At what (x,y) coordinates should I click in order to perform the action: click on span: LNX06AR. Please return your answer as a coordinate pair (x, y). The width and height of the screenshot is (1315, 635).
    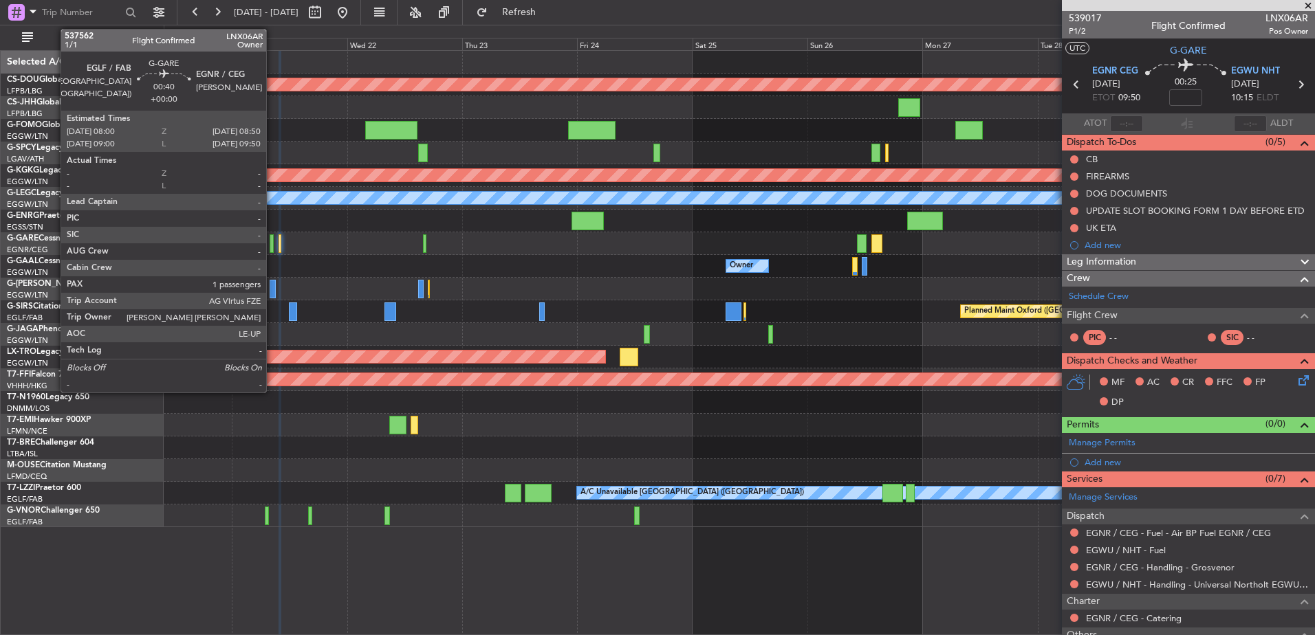
    Looking at the image, I should click on (1286, 18).